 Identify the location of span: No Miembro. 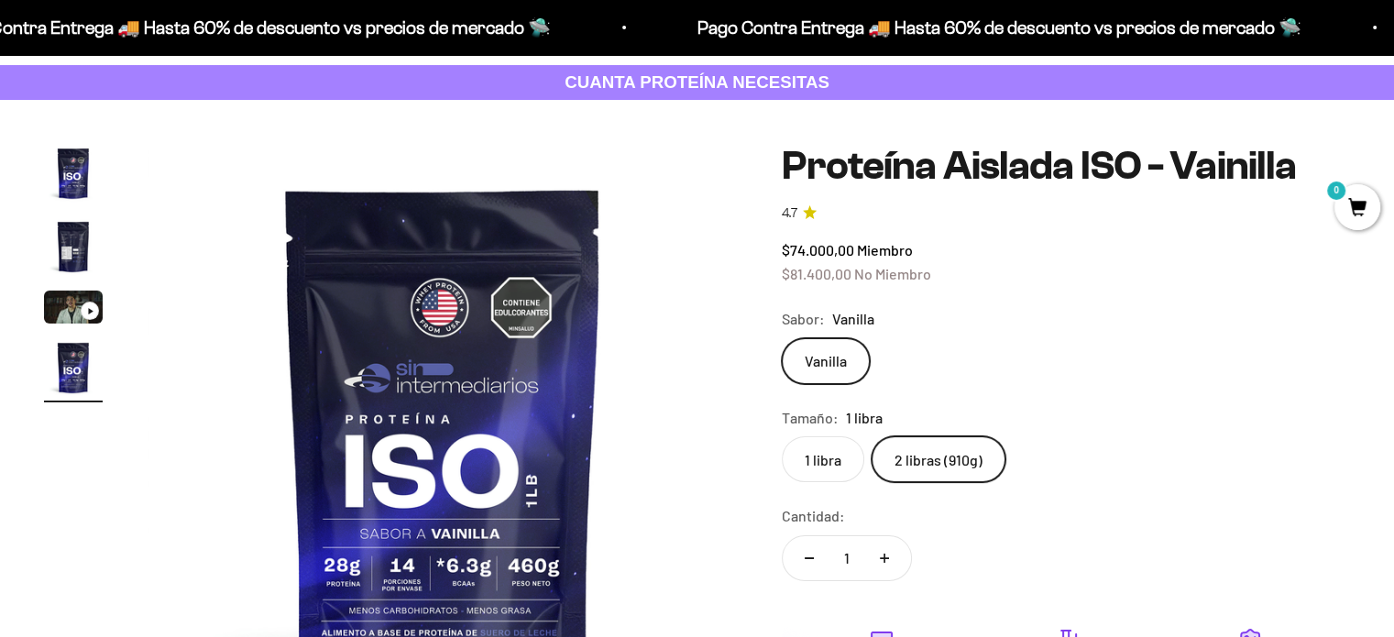
(892, 273).